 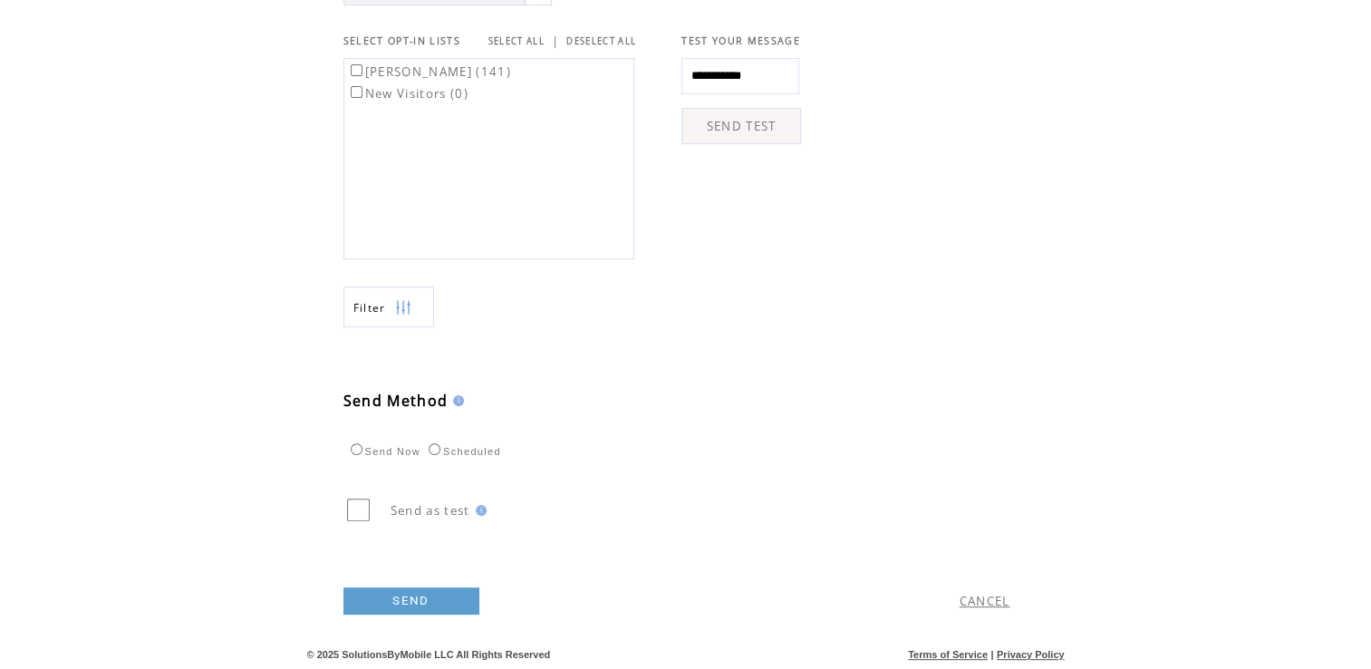 What do you see at coordinates (740, 41) in the screenshot?
I see `span: TEST YOUR MESSAGE` at bounding box center [740, 41].